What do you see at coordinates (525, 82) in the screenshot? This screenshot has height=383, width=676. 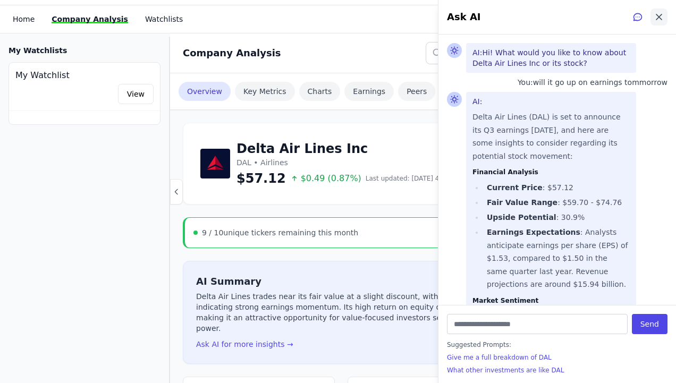 I see `span: You:` at bounding box center [525, 82].